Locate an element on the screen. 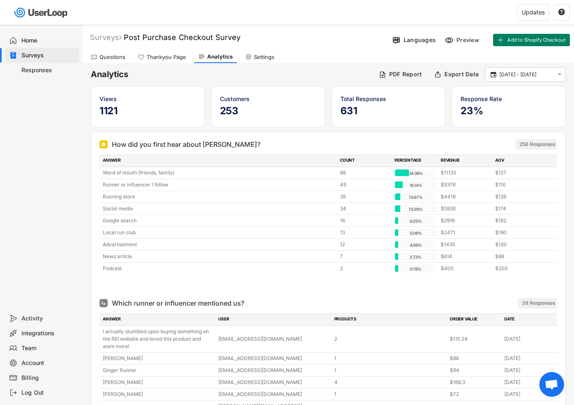 This screenshot has width=574, height=405. div: Home is located at coordinates (49, 40).